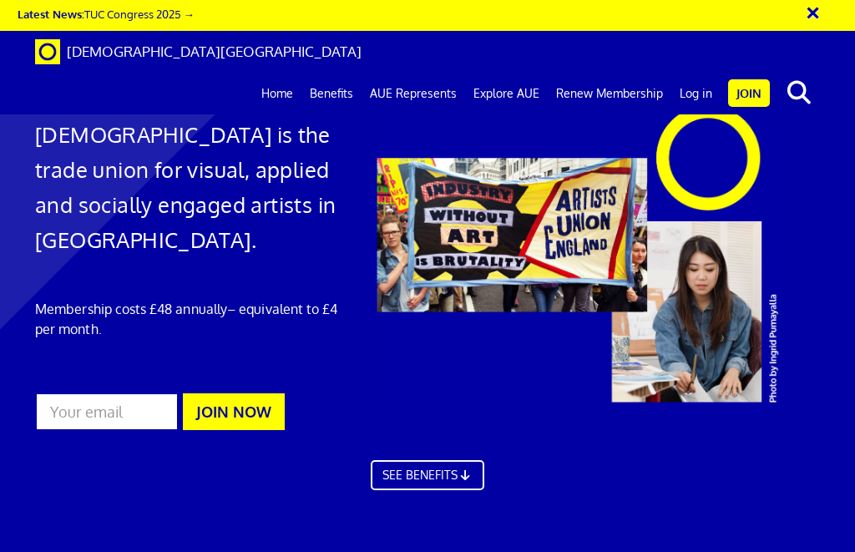 Image resolution: width=855 pixels, height=552 pixels. Describe the element at coordinates (609, 93) in the screenshot. I see `a: Renew Membership` at that location.